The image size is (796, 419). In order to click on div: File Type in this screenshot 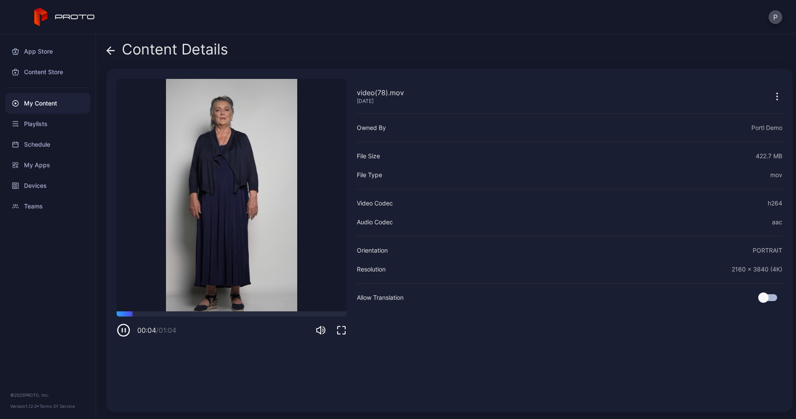, I will do `click(369, 175)`.